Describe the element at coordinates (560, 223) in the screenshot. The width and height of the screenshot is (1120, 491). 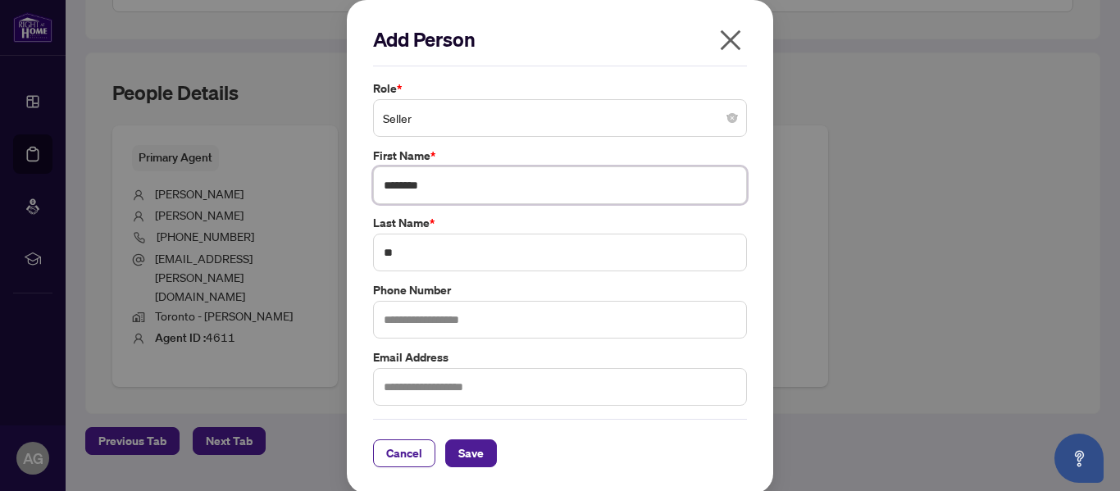
I see `label: Last Name` at that location.